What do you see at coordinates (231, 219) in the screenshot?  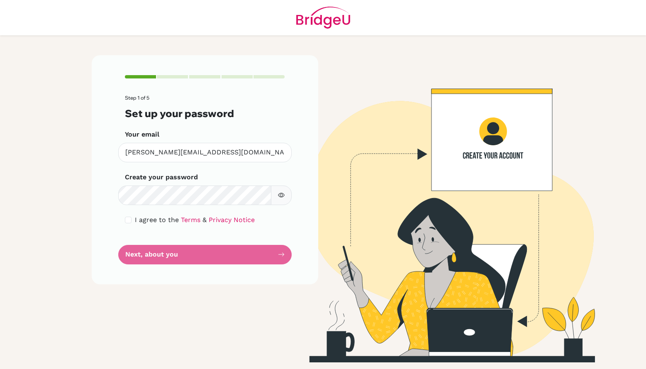 I see `a: Privacy Notice` at bounding box center [231, 219].